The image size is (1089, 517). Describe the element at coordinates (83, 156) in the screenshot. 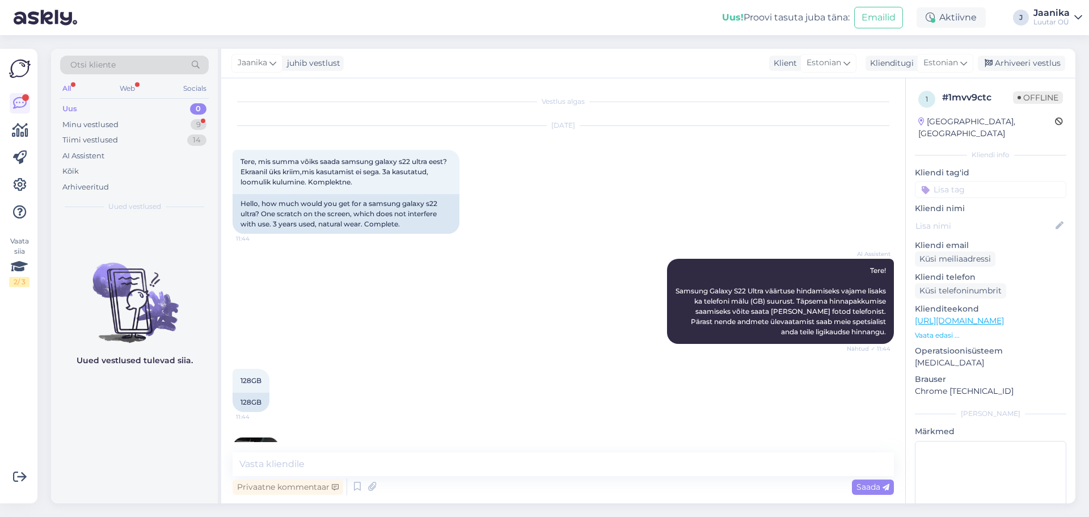

I see `div: AI Assistent` at that location.